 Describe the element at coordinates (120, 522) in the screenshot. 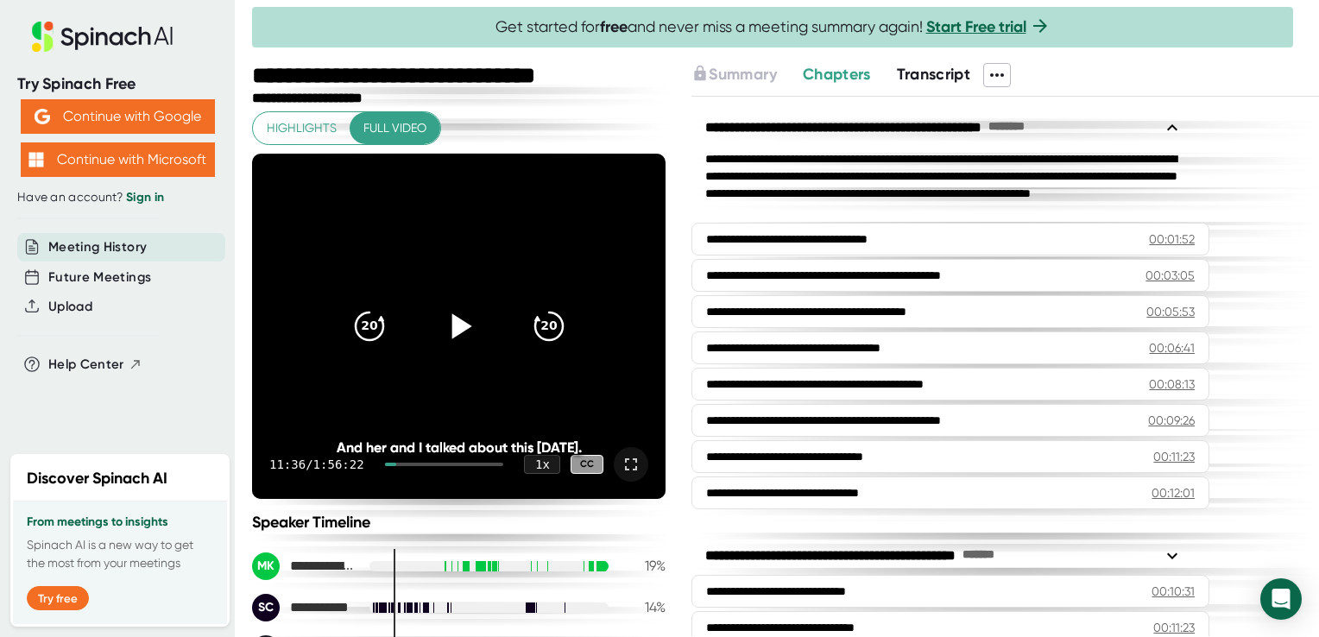

I see `h3: From meetings to insights` at that location.